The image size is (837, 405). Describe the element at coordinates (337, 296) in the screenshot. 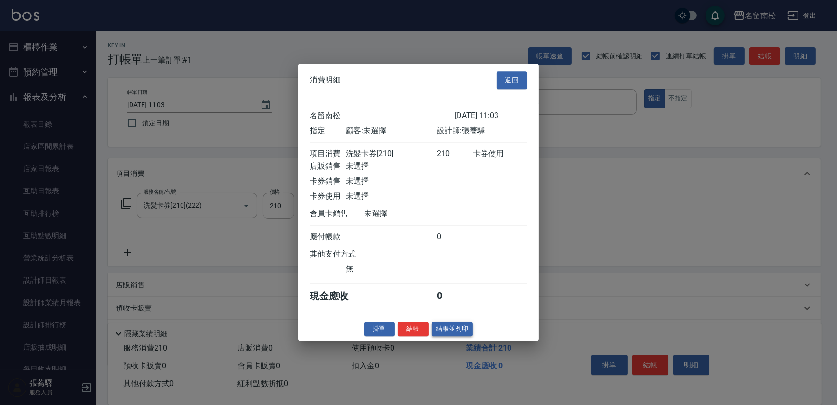

I see `div: 現金應收` at that location.